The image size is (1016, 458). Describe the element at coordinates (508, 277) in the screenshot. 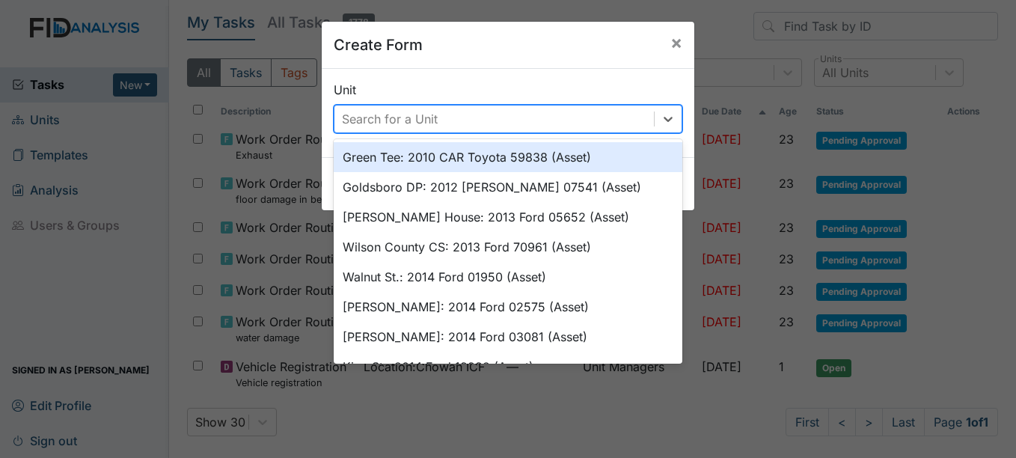

I see `div: Walnut St.: 2014 Ford 01950 (Asset)` at that location.